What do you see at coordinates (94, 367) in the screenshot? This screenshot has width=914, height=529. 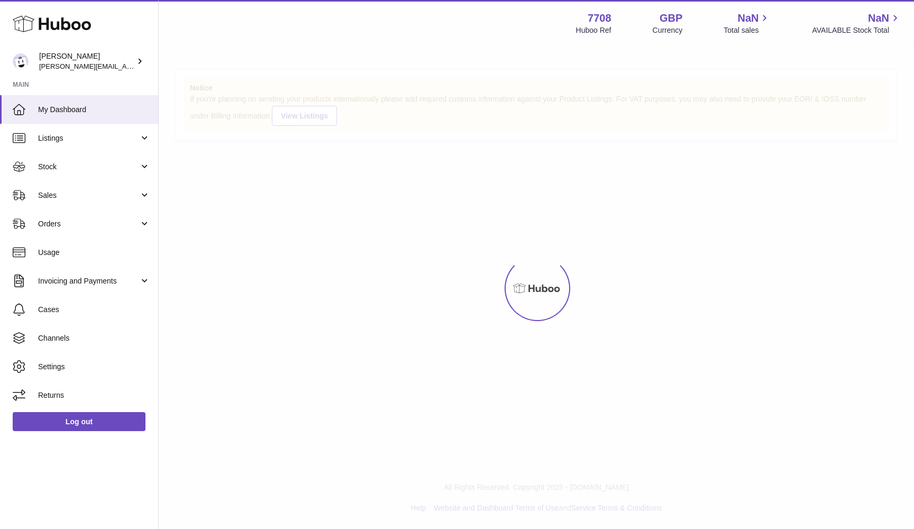 I see `span: Settings` at bounding box center [94, 367].